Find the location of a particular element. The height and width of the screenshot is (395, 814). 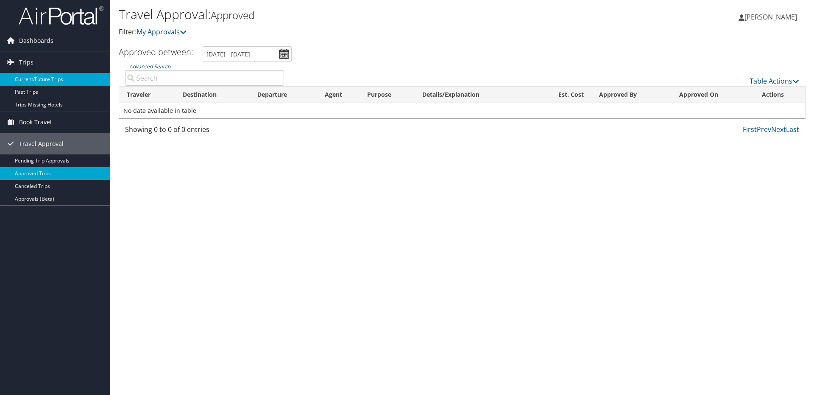

th: Agent is located at coordinates (339, 95).